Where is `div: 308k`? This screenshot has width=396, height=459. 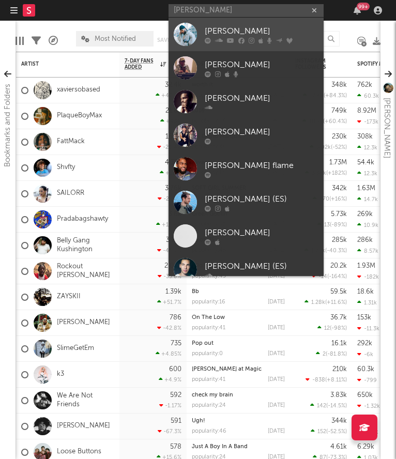 div: 308k is located at coordinates (365, 136).